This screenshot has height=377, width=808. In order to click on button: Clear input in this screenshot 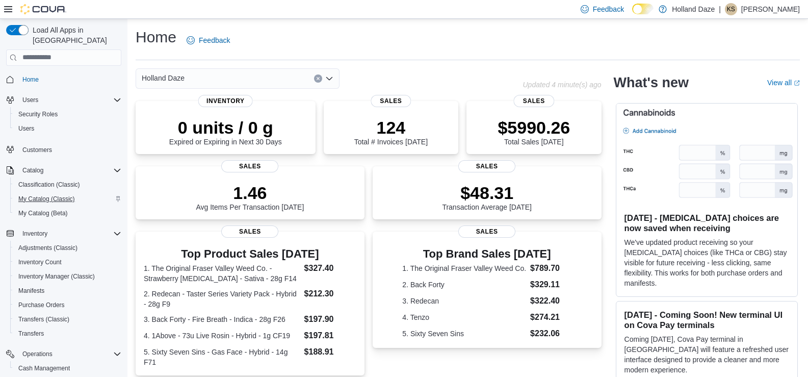, I will do `click(318, 79)`.